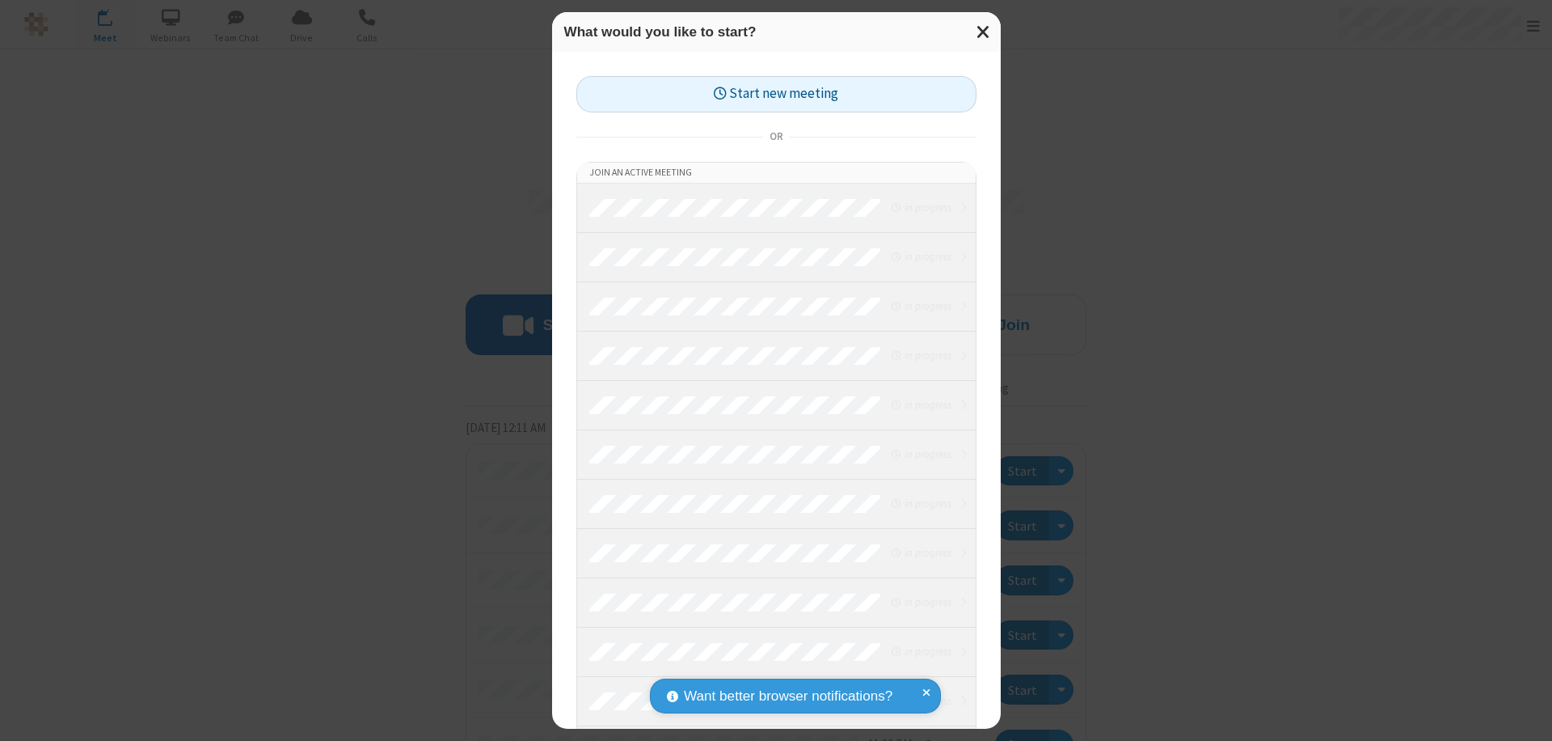  Describe the element at coordinates (776, 173) in the screenshot. I see `li: Join an active meeting` at that location.